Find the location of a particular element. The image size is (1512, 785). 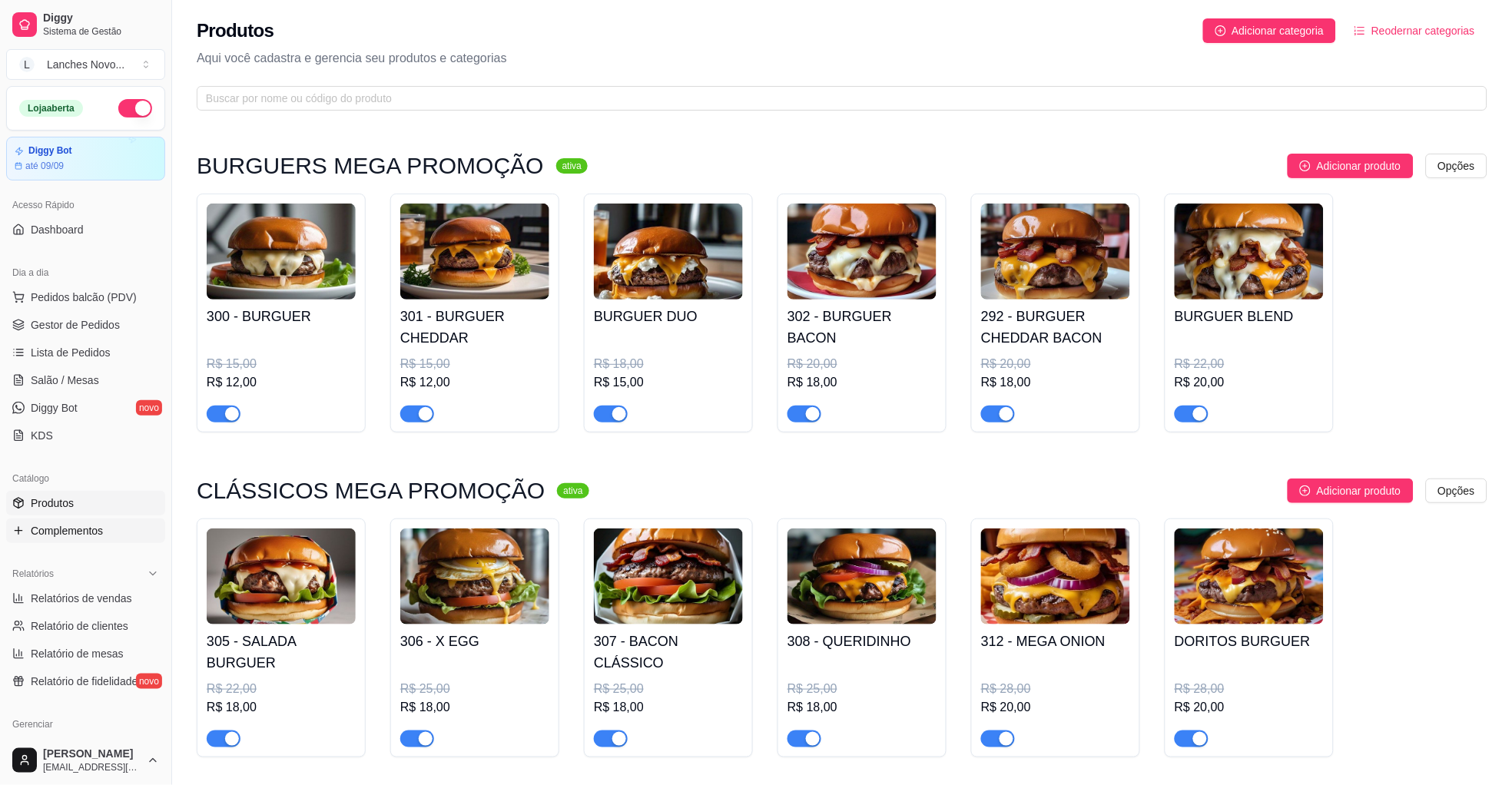

div: Dia a dia is located at coordinates (85, 273).